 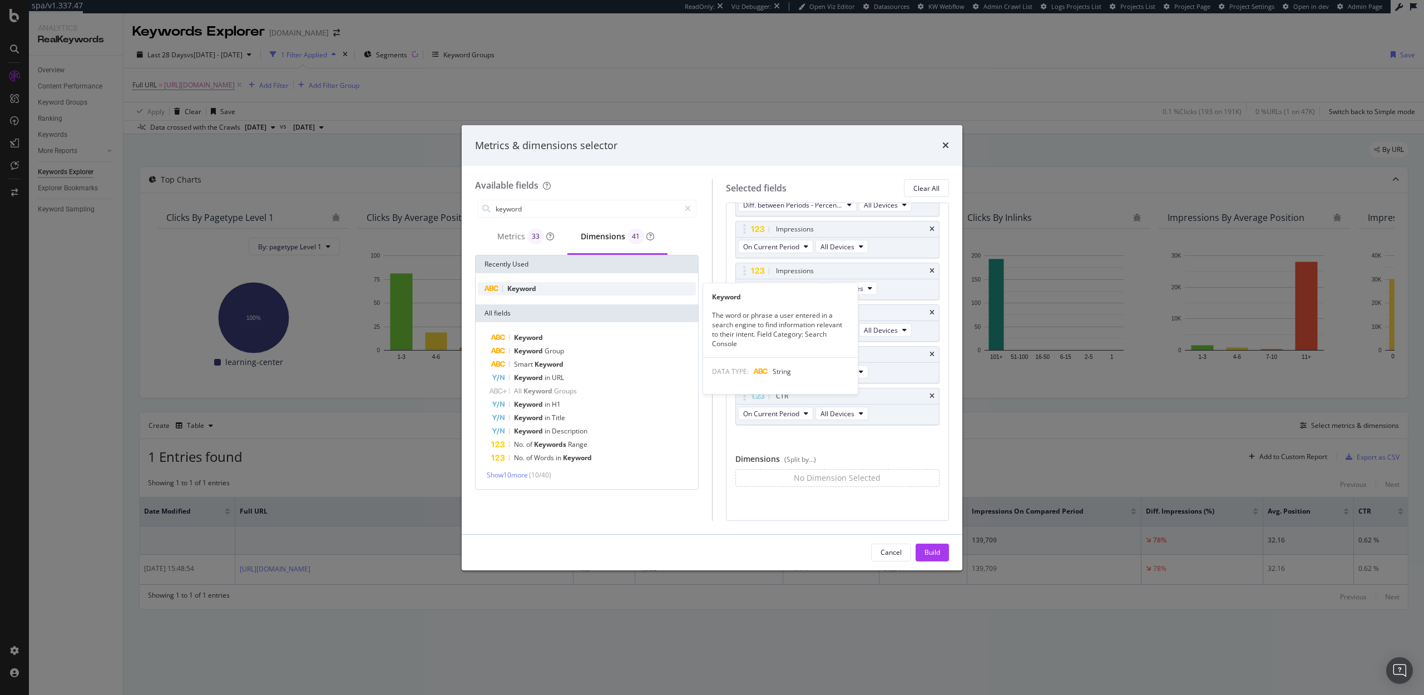 I want to click on span: Keywords, so click(x=551, y=444).